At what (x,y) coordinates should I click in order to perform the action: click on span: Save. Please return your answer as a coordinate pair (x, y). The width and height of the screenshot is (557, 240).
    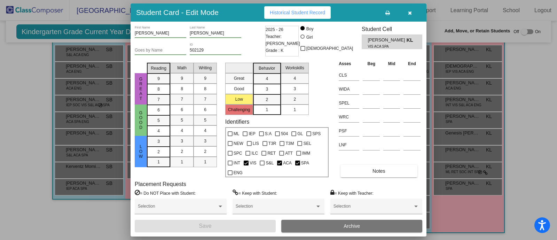
    Looking at the image, I should click on (205, 226).